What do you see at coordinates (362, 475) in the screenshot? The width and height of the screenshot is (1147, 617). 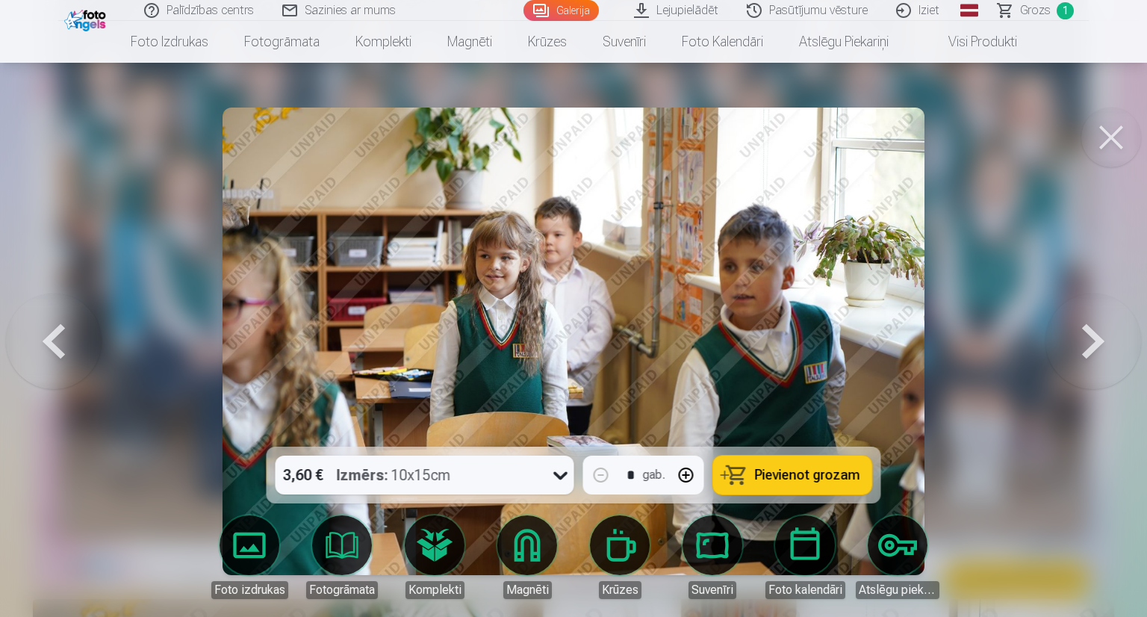 I see `strong: Izmērs :` at bounding box center [362, 475].